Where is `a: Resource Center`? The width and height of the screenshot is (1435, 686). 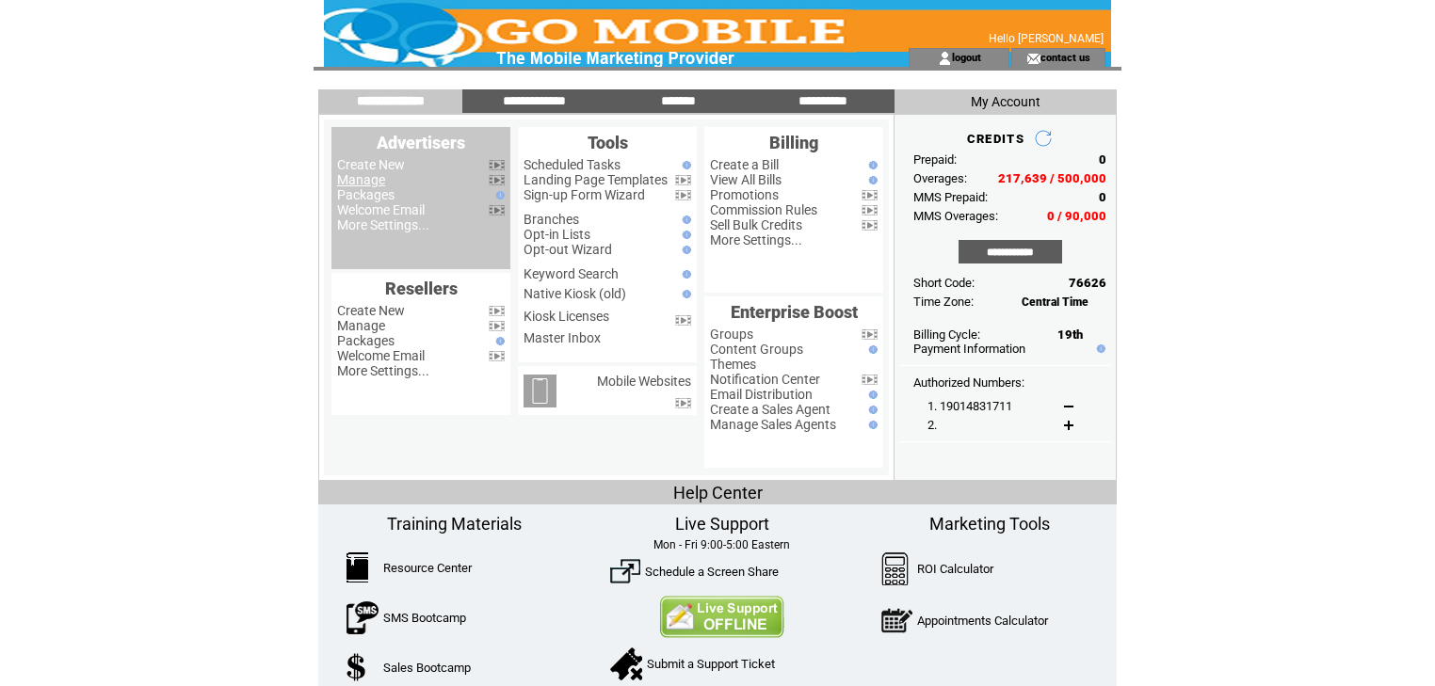
a: Resource Center is located at coordinates (427, 568).